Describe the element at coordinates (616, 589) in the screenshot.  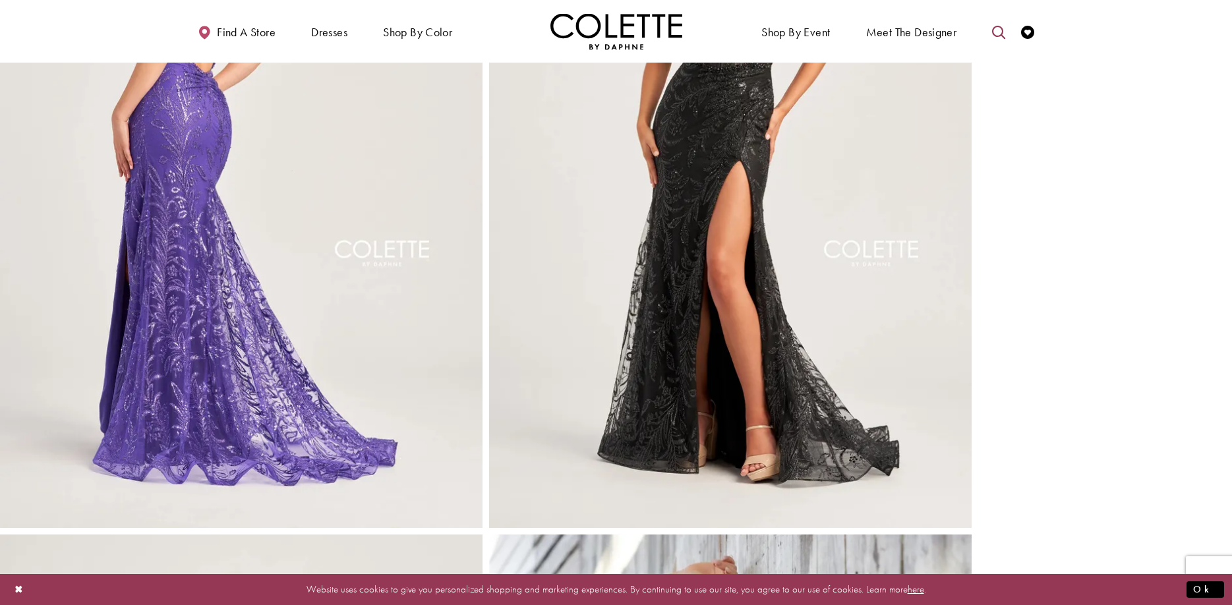
I see `p: Website uses cookies to give you personalized shopping and marketing experiences. By continuing t...` at that location.